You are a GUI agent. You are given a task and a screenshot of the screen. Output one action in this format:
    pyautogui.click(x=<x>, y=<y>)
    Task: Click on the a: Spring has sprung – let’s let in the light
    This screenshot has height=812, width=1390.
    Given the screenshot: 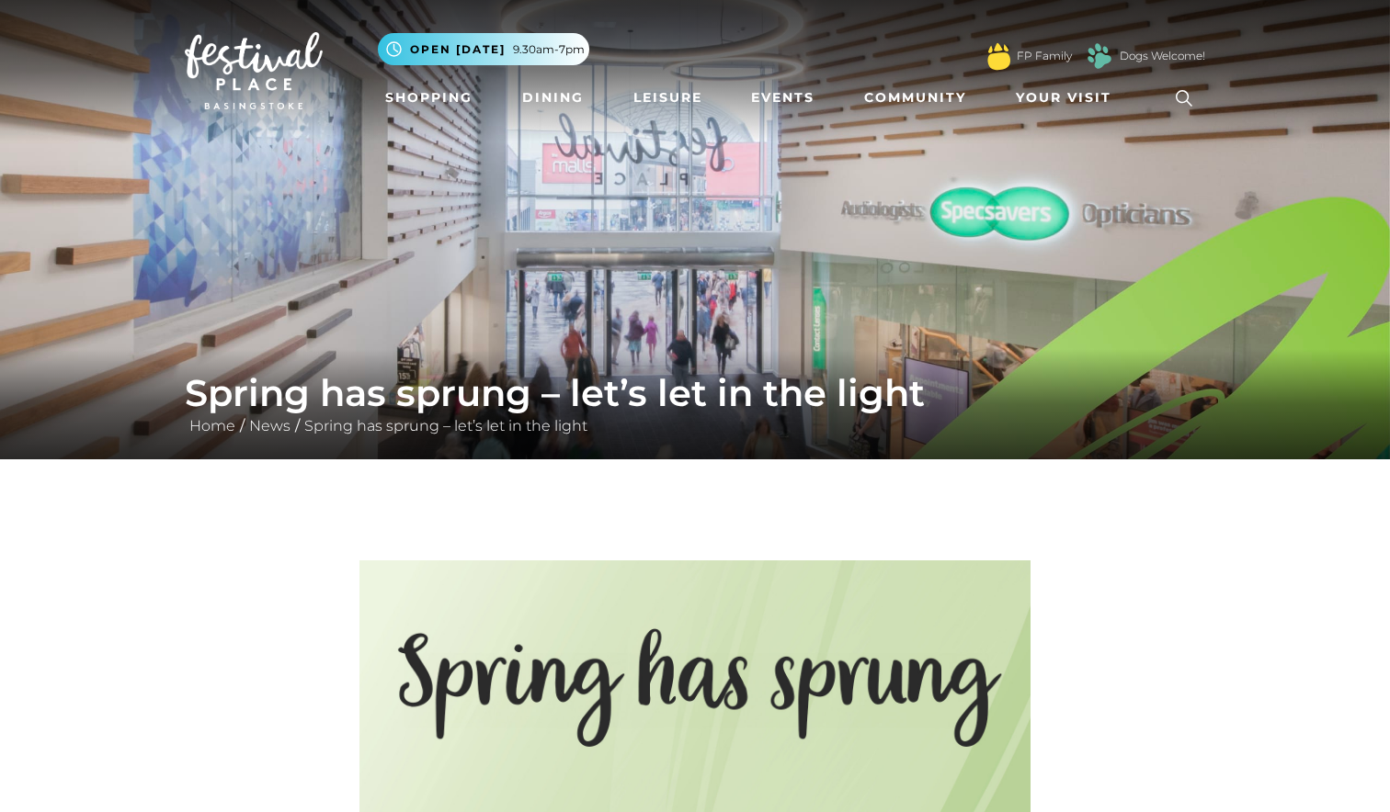 What is the action you would take?
    pyautogui.click(x=446, y=426)
    